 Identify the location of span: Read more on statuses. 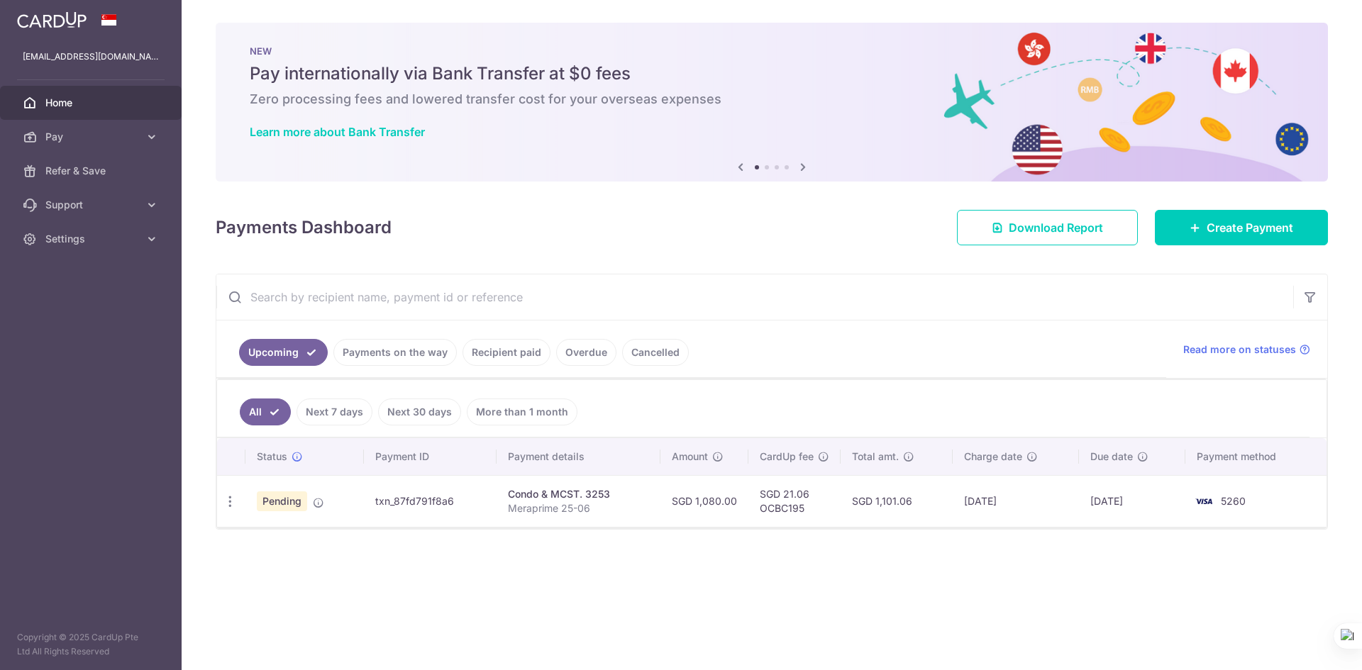
(1239, 350).